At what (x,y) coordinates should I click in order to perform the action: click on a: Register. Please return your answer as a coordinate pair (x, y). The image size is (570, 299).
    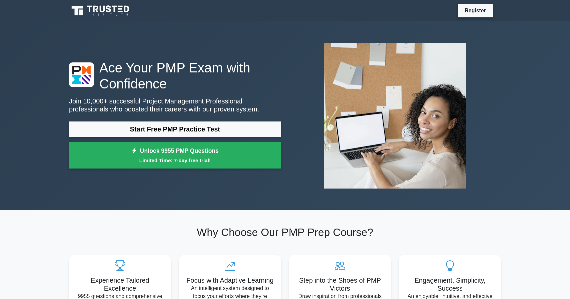
    Looking at the image, I should click on (476, 10).